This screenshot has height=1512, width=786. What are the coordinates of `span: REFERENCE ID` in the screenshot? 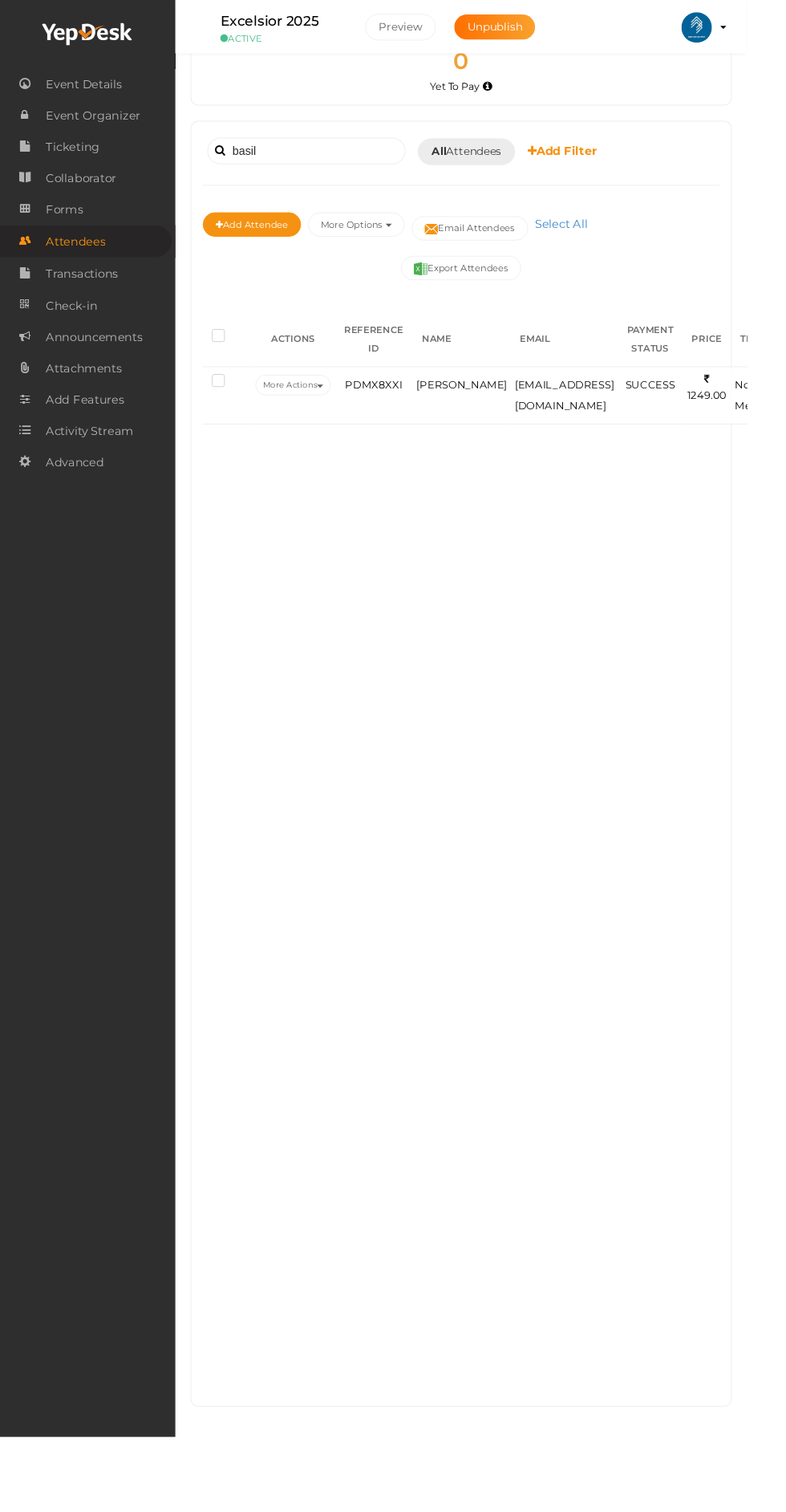 It's located at (393, 355).